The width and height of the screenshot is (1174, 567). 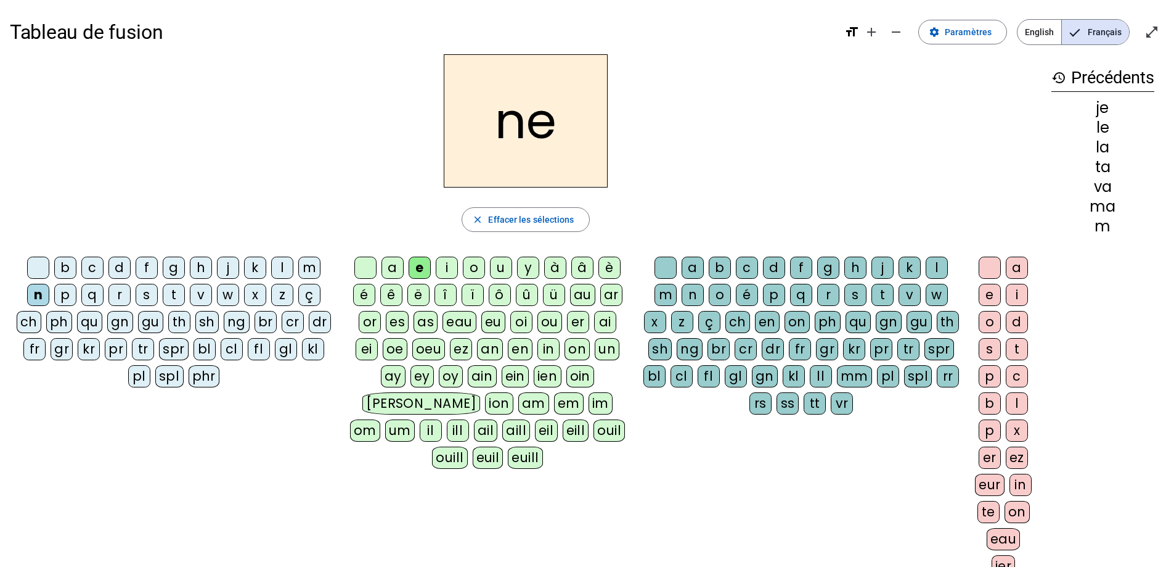 What do you see at coordinates (531, 219) in the screenshot?
I see `span: Effacer les sélections` at bounding box center [531, 219].